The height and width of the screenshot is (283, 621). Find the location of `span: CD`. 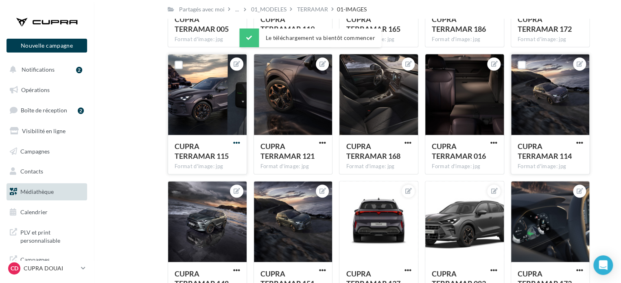

span: CD is located at coordinates (14, 268).